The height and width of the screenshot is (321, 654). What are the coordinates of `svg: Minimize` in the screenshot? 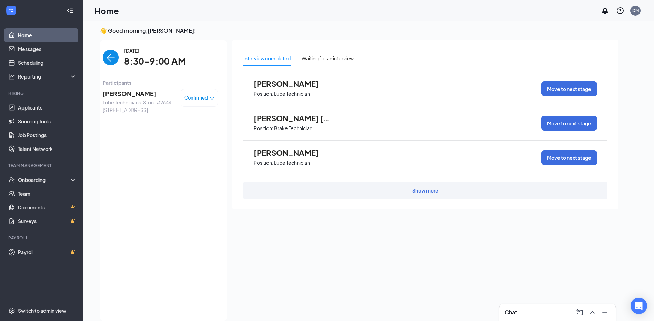 It's located at (605, 313).